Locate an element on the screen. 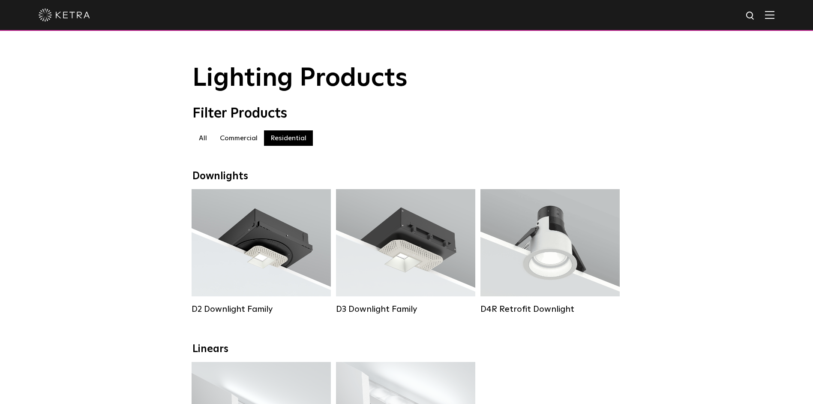 The height and width of the screenshot is (404, 813). span: Lighting Products is located at coordinates (300, 78).